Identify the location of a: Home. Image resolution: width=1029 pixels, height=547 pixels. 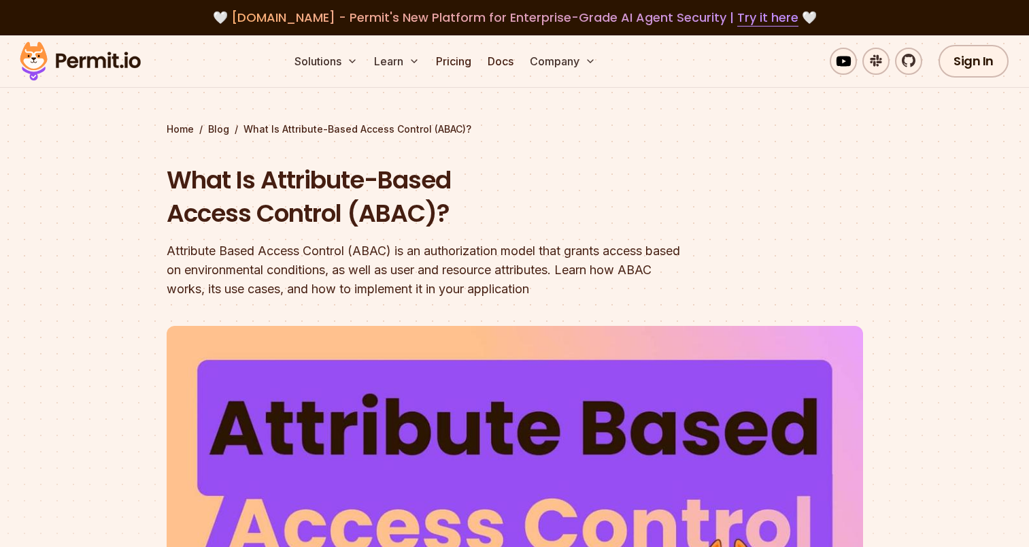
(180, 129).